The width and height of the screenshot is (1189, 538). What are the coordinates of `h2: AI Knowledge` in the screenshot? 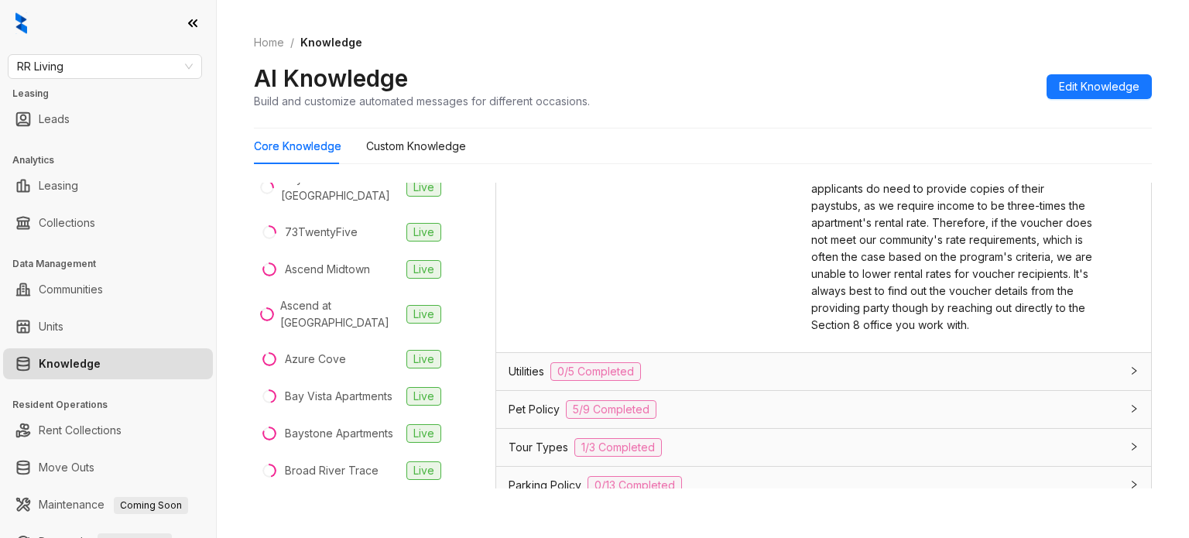 It's located at (330, 78).